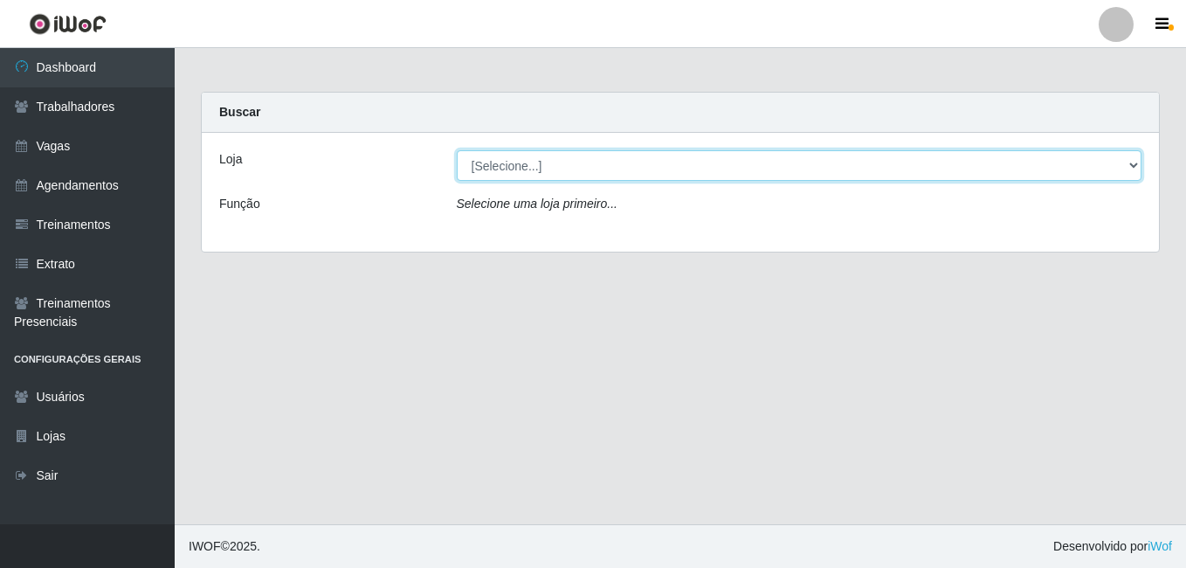  I want to click on i: Selecione uma loja primeiro..., so click(537, 204).